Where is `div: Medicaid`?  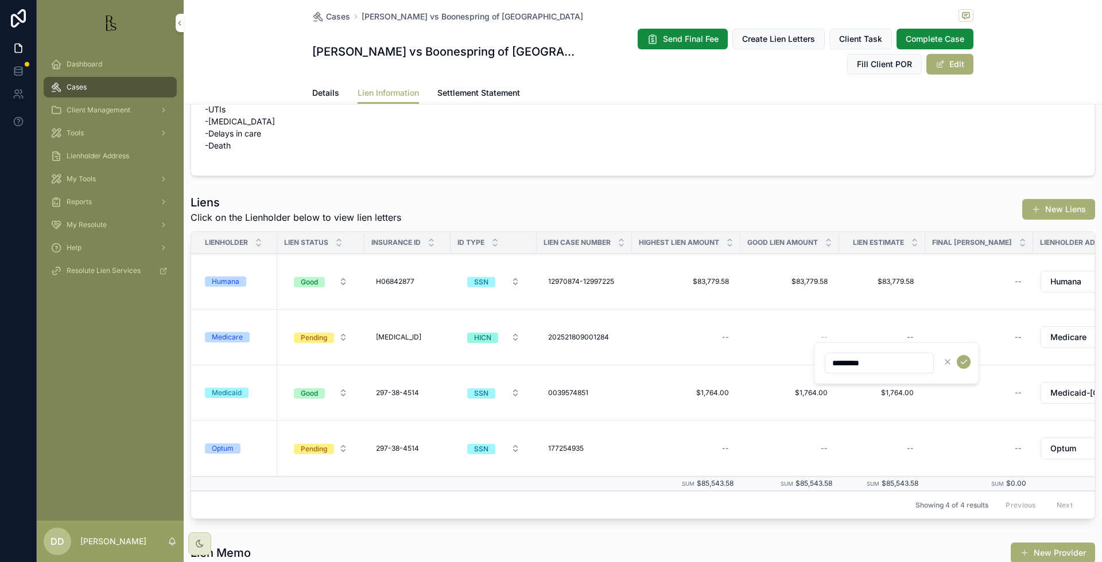
div: Medicaid is located at coordinates (227, 393).